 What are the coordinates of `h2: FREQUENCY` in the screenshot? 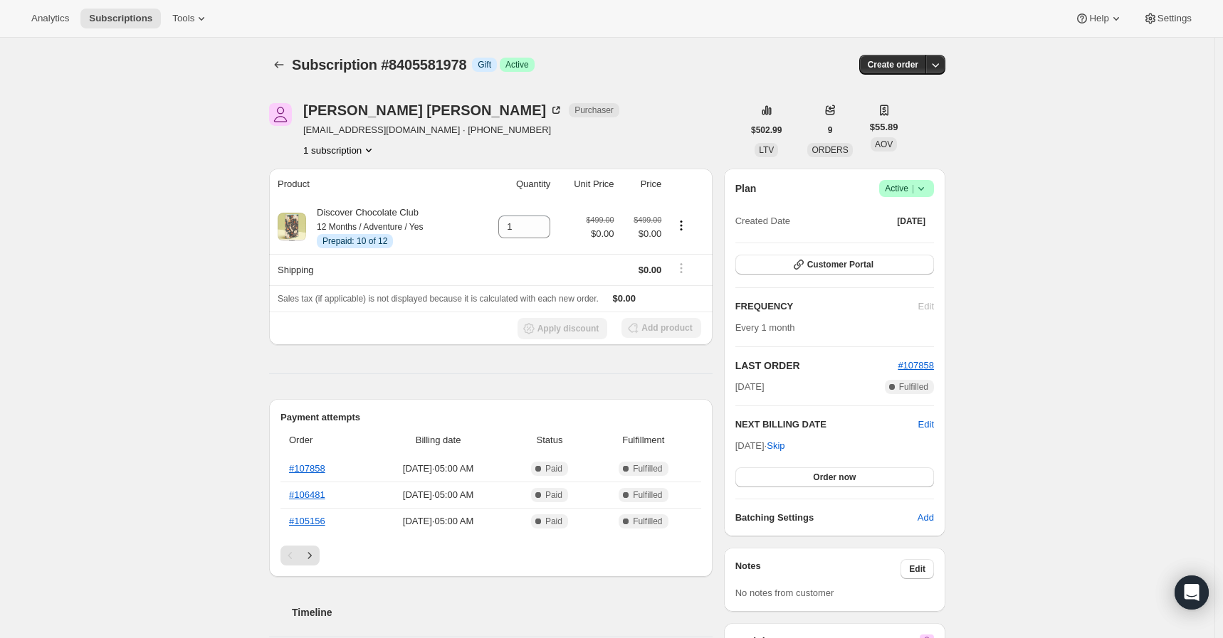 It's located at (826, 307).